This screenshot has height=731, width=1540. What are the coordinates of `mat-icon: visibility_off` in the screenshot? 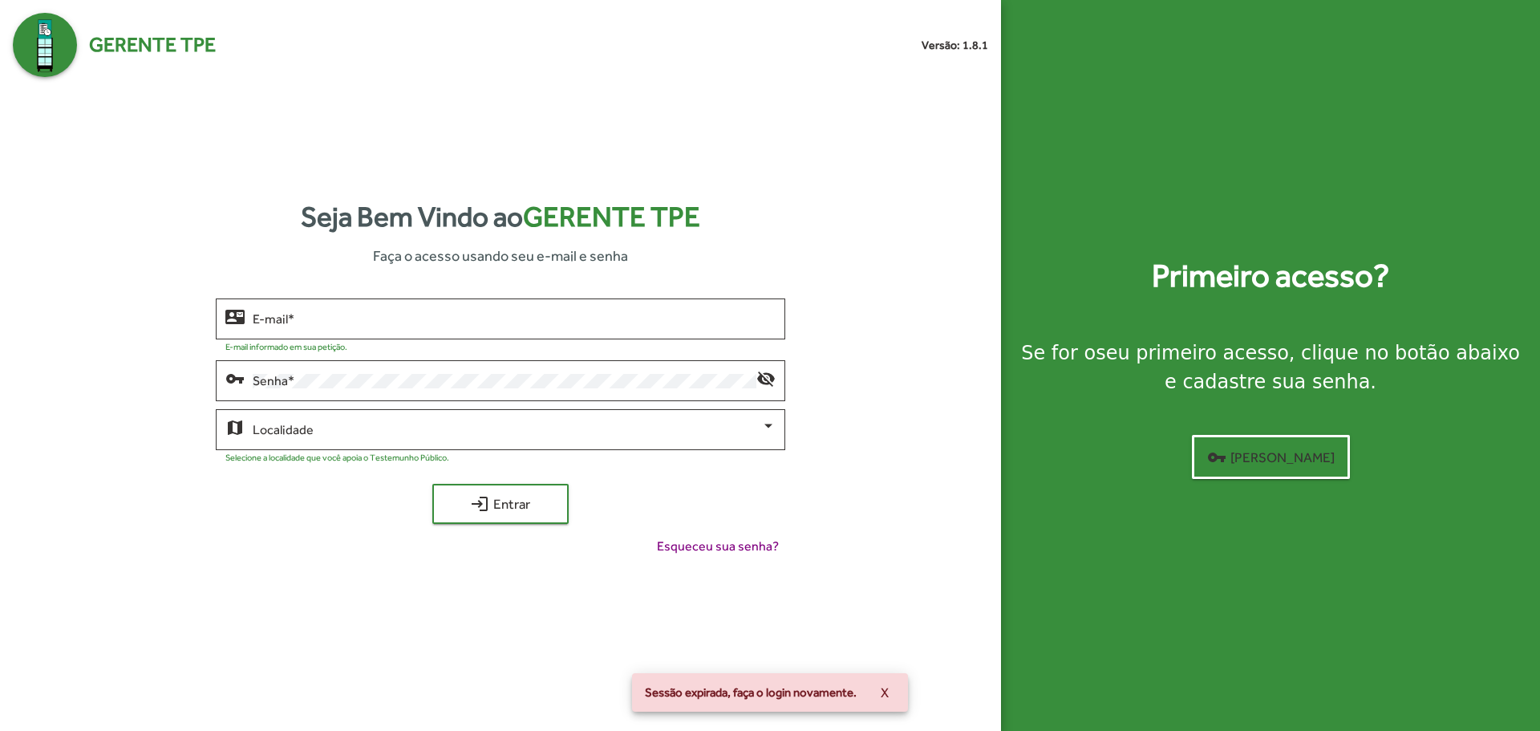 It's located at (766, 378).